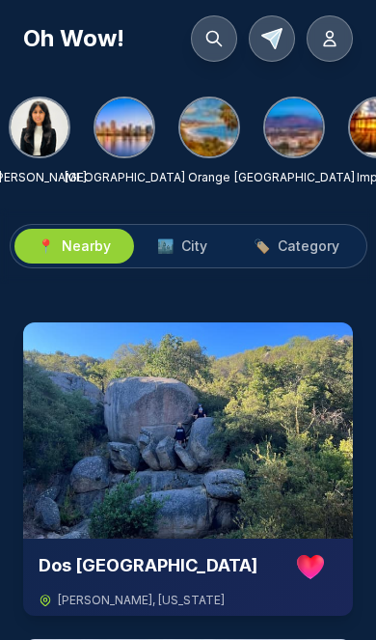 This screenshot has height=640, width=376. What do you see at coordinates (86, 246) in the screenshot?
I see `span: Nearby` at bounding box center [86, 246].